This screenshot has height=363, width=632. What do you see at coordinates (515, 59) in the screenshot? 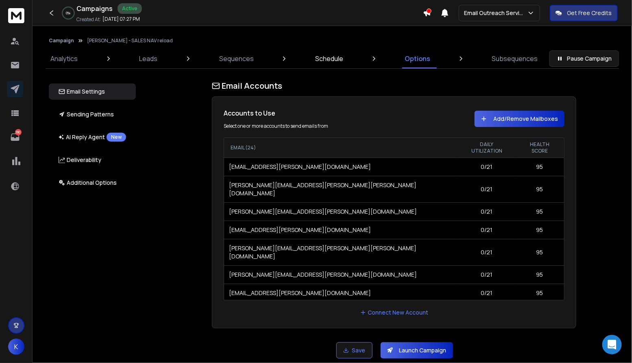
I see `p: Subsequences` at bounding box center [515, 59].